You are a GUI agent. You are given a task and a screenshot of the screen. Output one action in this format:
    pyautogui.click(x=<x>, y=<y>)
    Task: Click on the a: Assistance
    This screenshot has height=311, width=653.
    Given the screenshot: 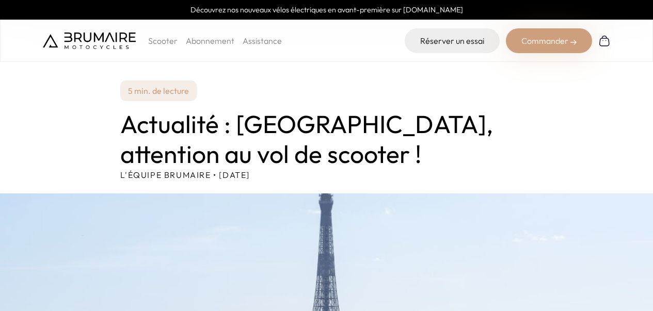 What is the action you would take?
    pyautogui.click(x=262, y=41)
    